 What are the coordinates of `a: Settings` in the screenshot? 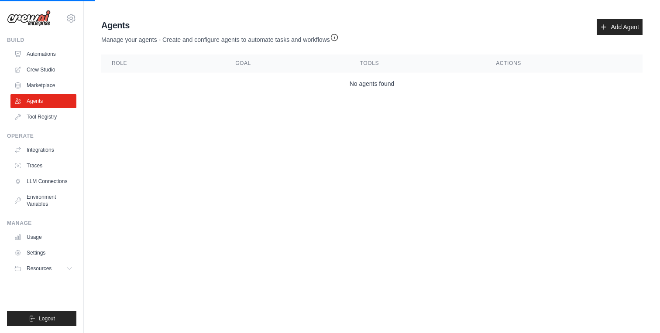 It's located at (43, 253).